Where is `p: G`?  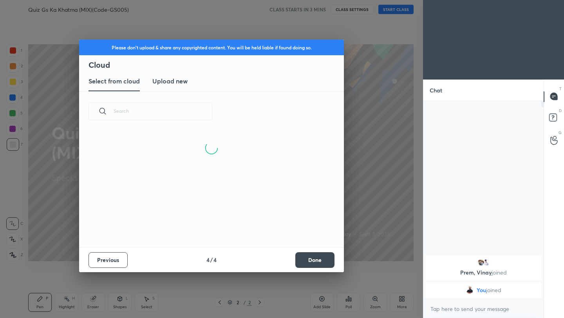
p: G is located at coordinates (560, 132).